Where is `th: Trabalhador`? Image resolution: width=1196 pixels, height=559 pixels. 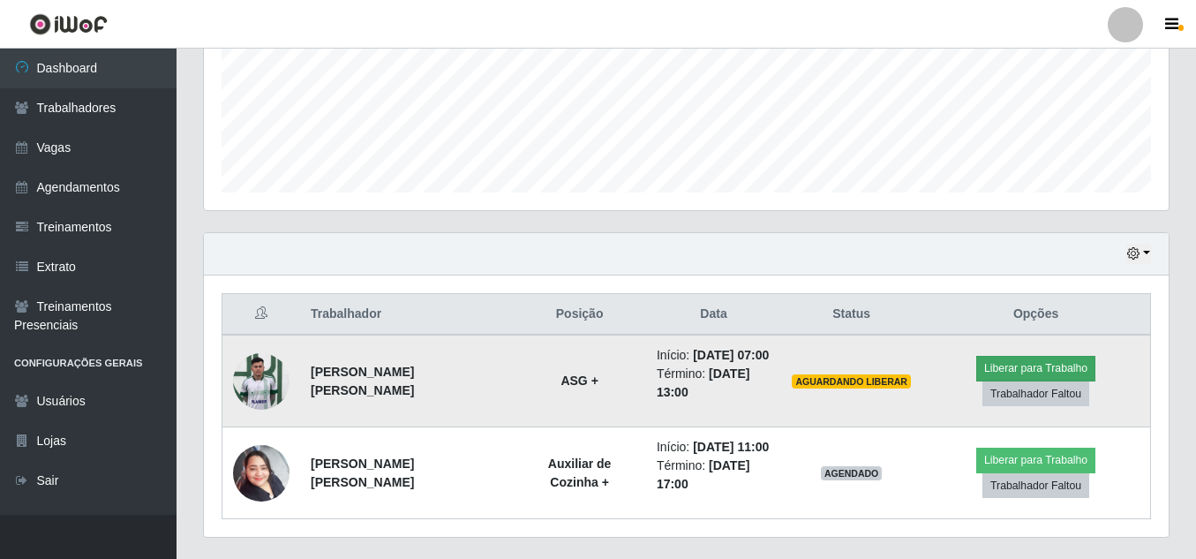
th: Trabalhador is located at coordinates (406, 314).